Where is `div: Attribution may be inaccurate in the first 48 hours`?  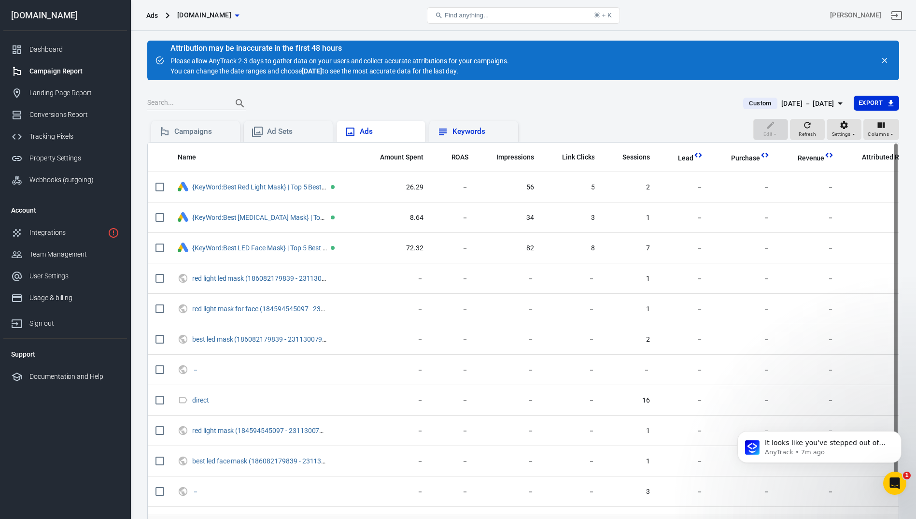
div: Attribution may be inaccurate in the first 48 hours is located at coordinates (340, 48).